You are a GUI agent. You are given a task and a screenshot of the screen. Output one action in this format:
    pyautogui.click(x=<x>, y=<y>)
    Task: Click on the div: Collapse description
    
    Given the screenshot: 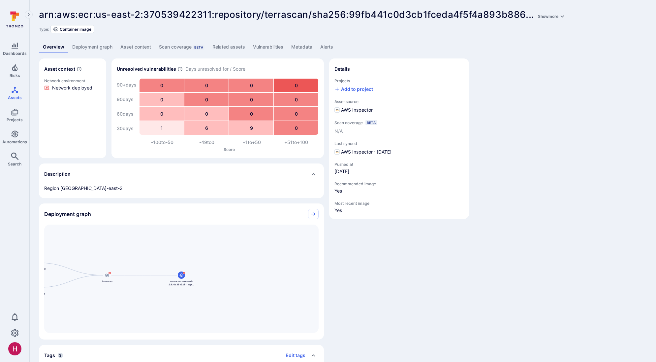 What is the action you would take?
    pyautogui.click(x=181, y=174)
    